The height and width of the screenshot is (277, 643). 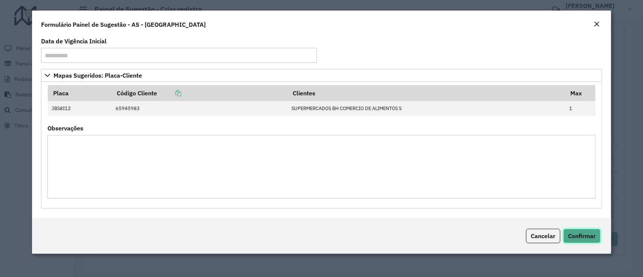 What do you see at coordinates (426, 93) in the screenshot?
I see `th: Clientes` at bounding box center [426, 93].